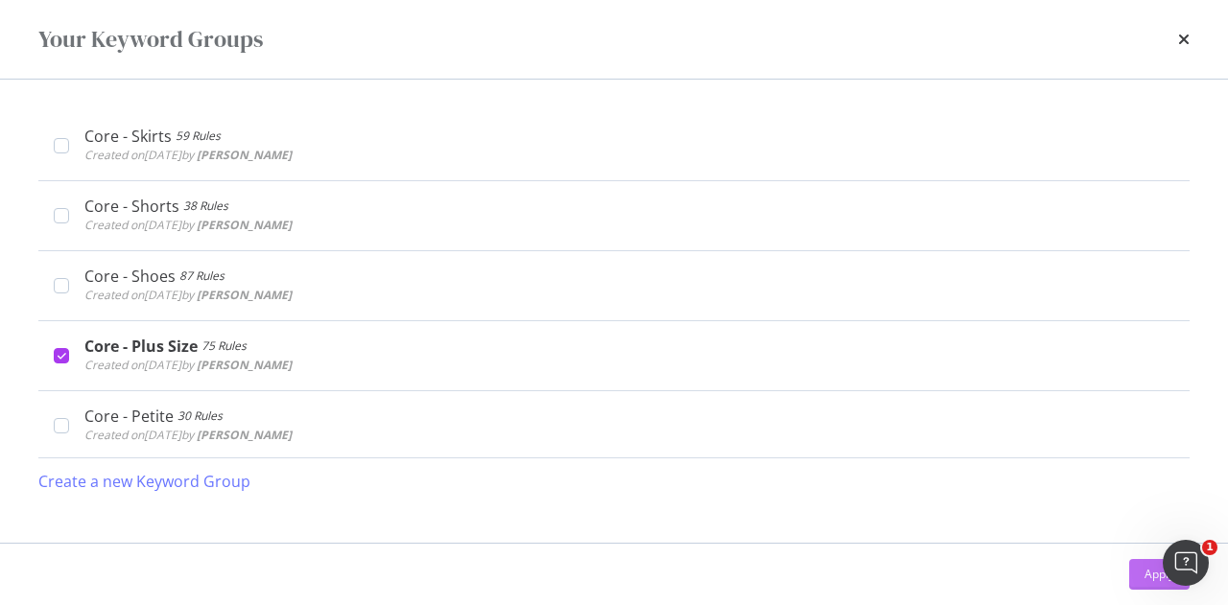 The height and width of the screenshot is (605, 1228). I want to click on div: Apply, so click(1159, 574).